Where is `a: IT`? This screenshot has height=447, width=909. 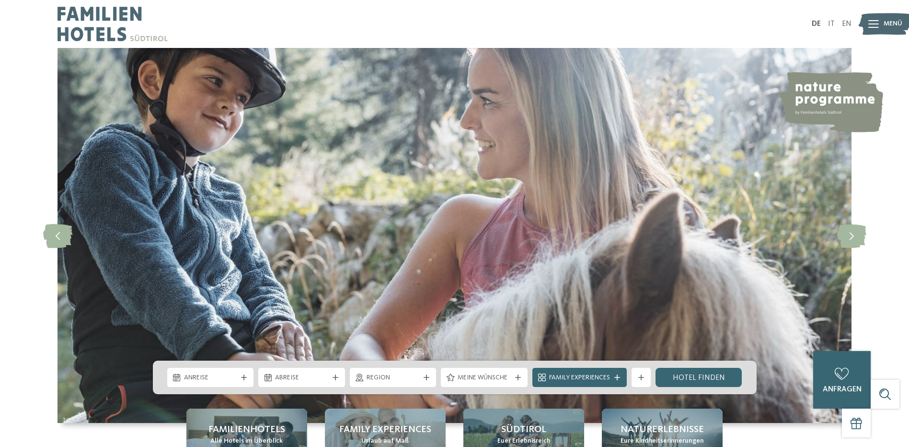
a: IT is located at coordinates (831, 24).